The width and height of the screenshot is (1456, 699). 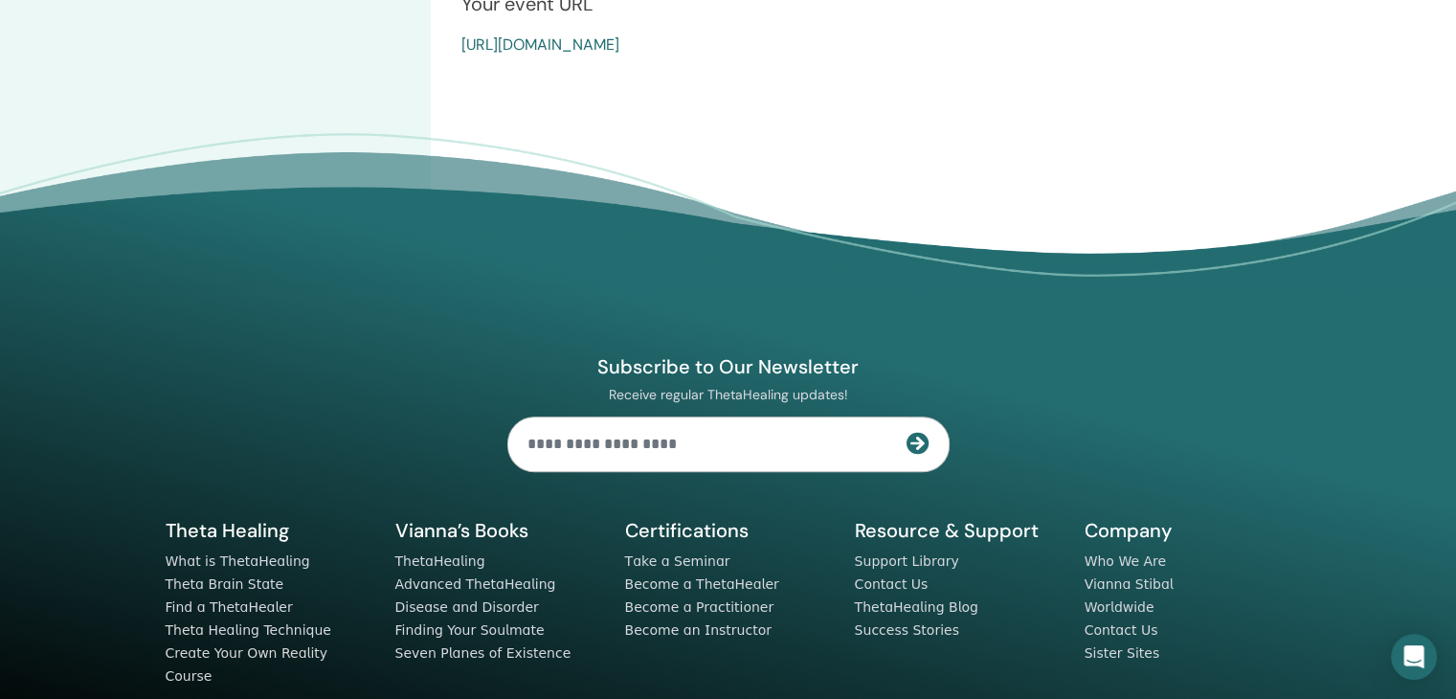 What do you see at coordinates (1125, 561) in the screenshot?
I see `a: Who We Are` at bounding box center [1125, 561].